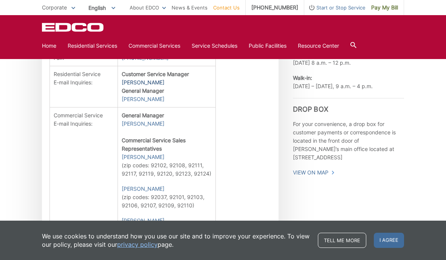 This screenshot has width=446, height=260. Describe the element at coordinates (318, 46) in the screenshot. I see `a: Resource Center` at that location.